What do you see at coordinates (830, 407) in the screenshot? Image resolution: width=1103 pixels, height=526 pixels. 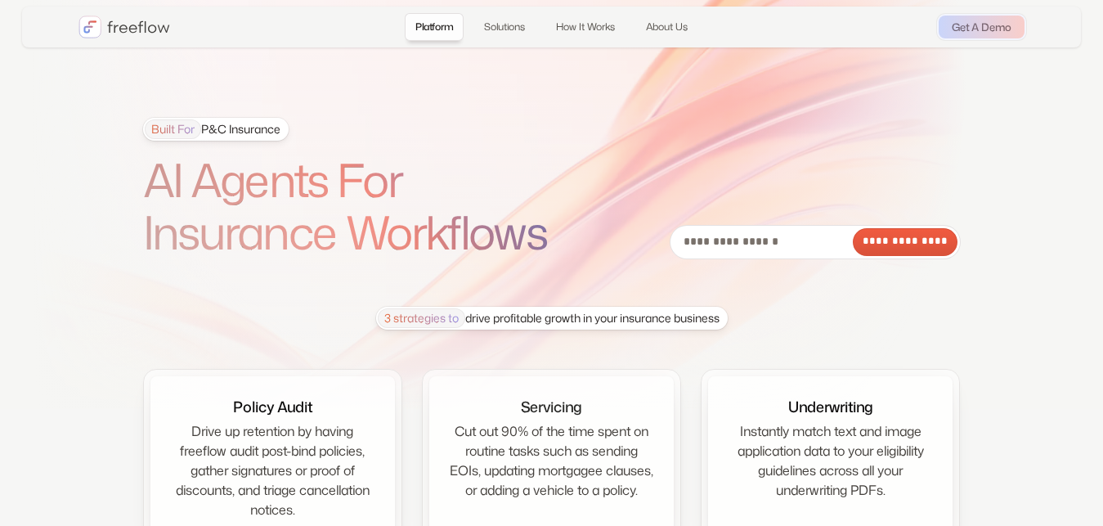 I see `div: Underwriting` at bounding box center [830, 407].